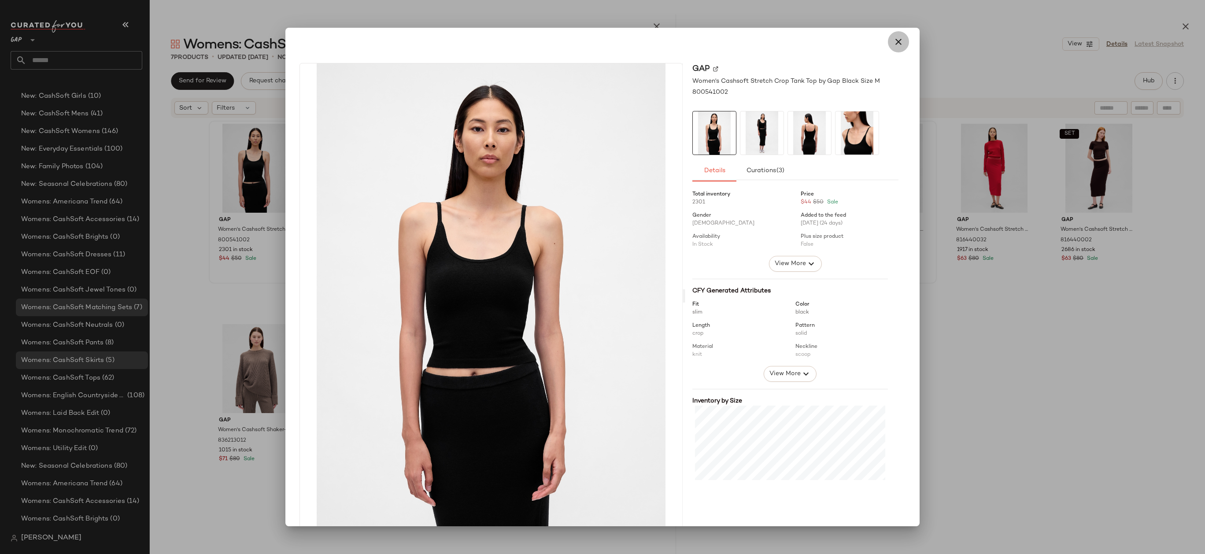  I want to click on div: CFY Generated Attributes, so click(790, 291).